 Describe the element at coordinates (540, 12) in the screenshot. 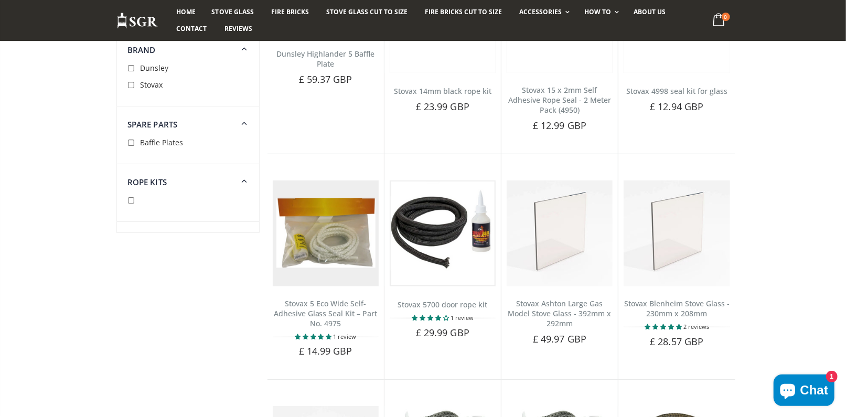

I see `span: Accessories` at that location.